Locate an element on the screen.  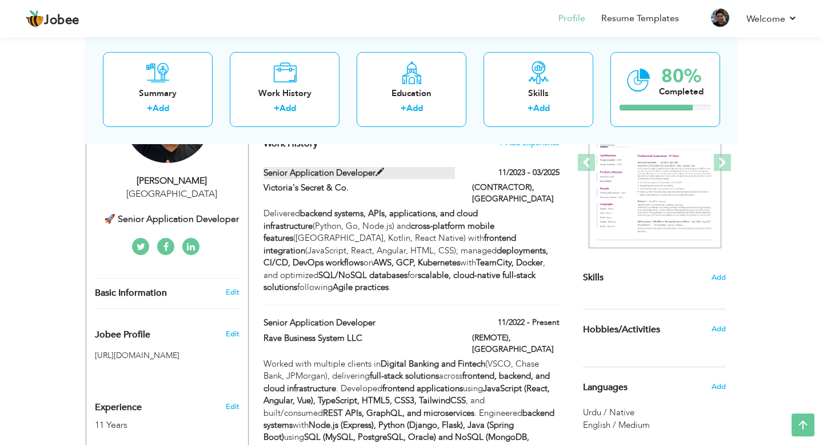
strong: AWS, GCP, Kubernetes is located at coordinates (417, 262).